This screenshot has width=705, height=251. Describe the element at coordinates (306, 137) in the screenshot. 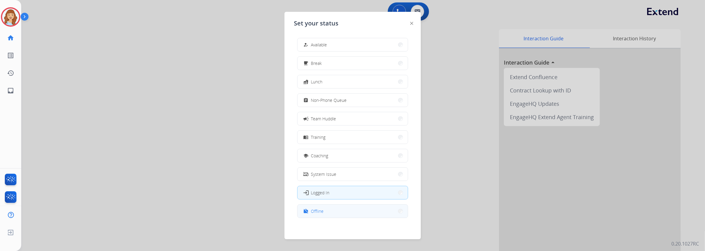

I see `mat-icon: menu_book` at that location.